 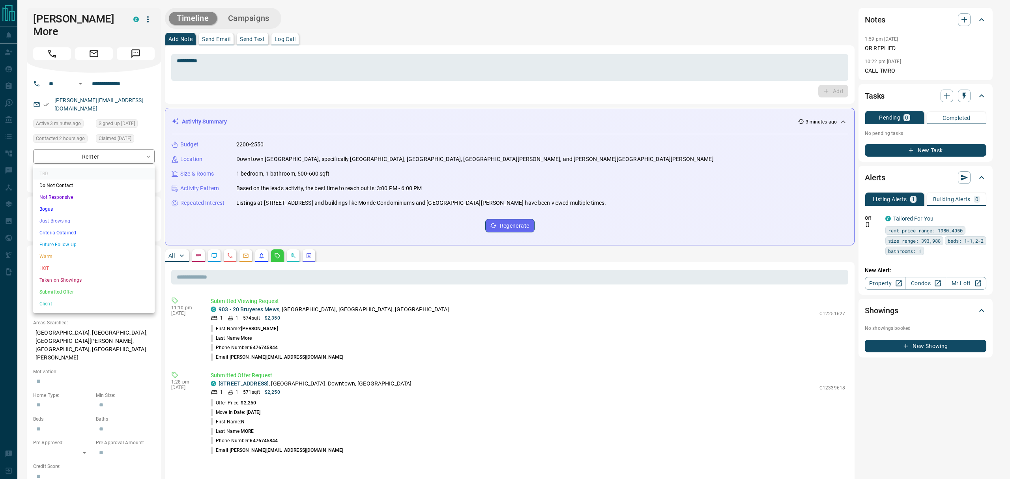 What do you see at coordinates (94, 268) in the screenshot?
I see `li: HOT` at bounding box center [94, 268].